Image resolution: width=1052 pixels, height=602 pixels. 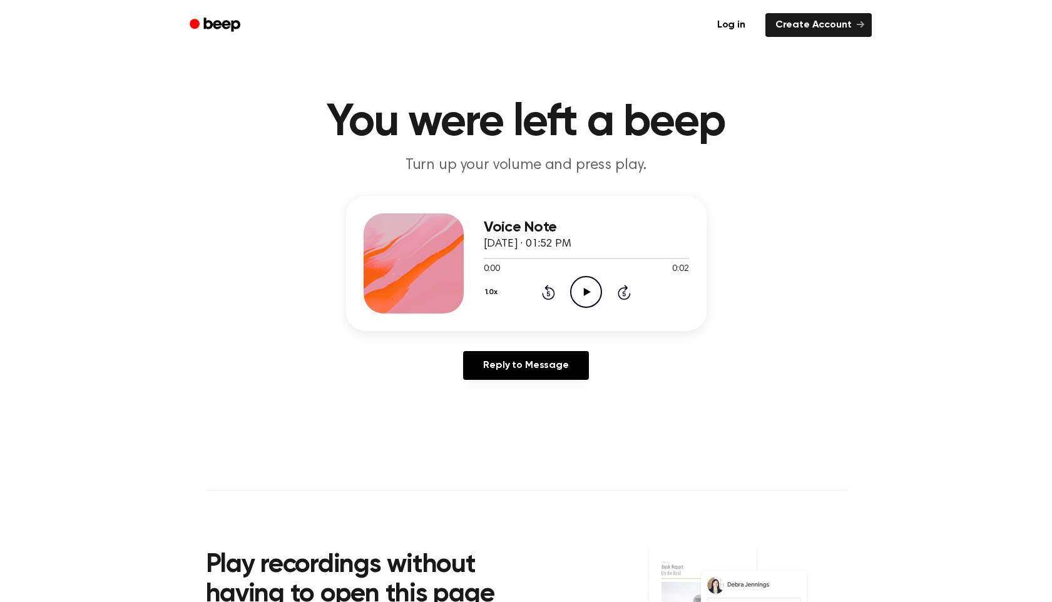 What do you see at coordinates (818, 25) in the screenshot?
I see `a: Create Account` at bounding box center [818, 25].